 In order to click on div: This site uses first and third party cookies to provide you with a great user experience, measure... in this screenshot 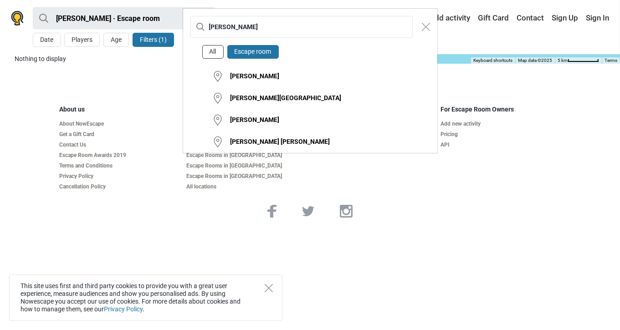, I will do `click(146, 298)`.